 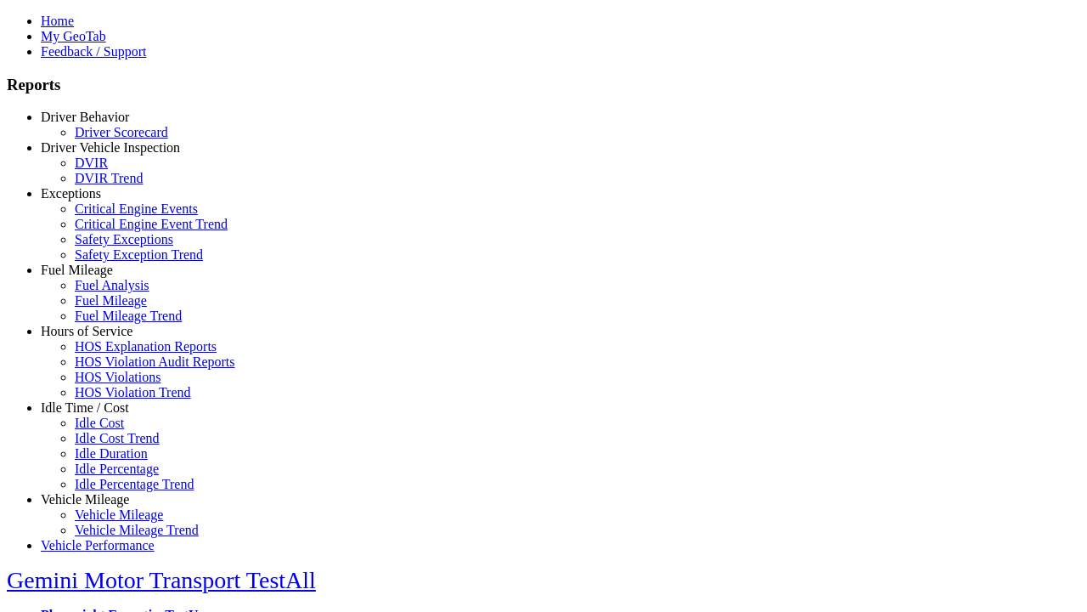 What do you see at coordinates (57, 20) in the screenshot?
I see `a: Home` at bounding box center [57, 20].